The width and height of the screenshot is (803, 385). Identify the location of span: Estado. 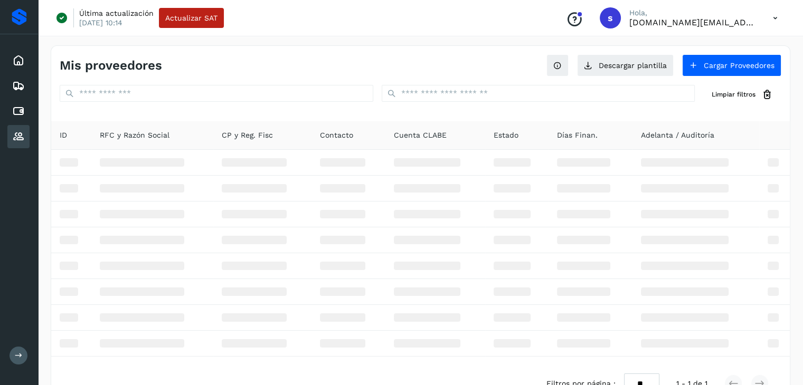
(506, 135).